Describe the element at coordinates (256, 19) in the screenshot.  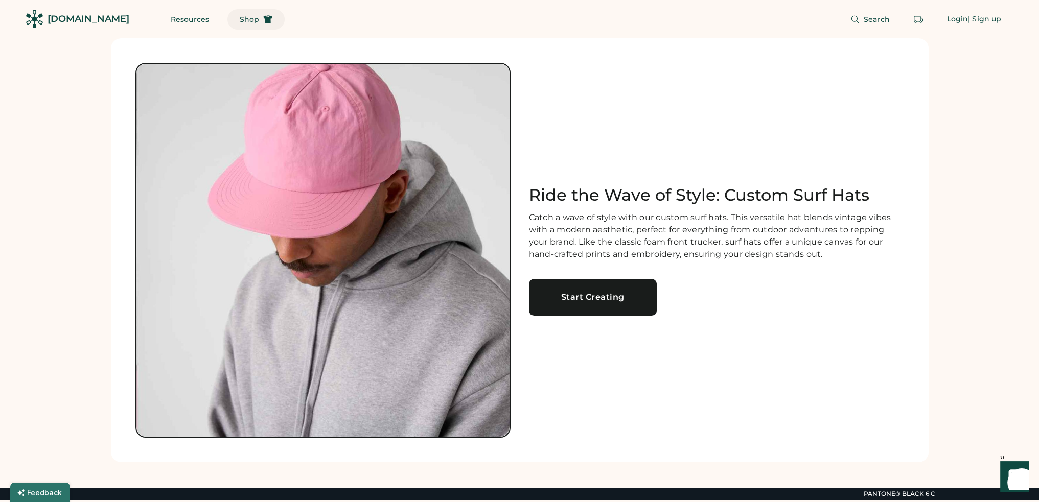
I see `button: Shop` at that location.